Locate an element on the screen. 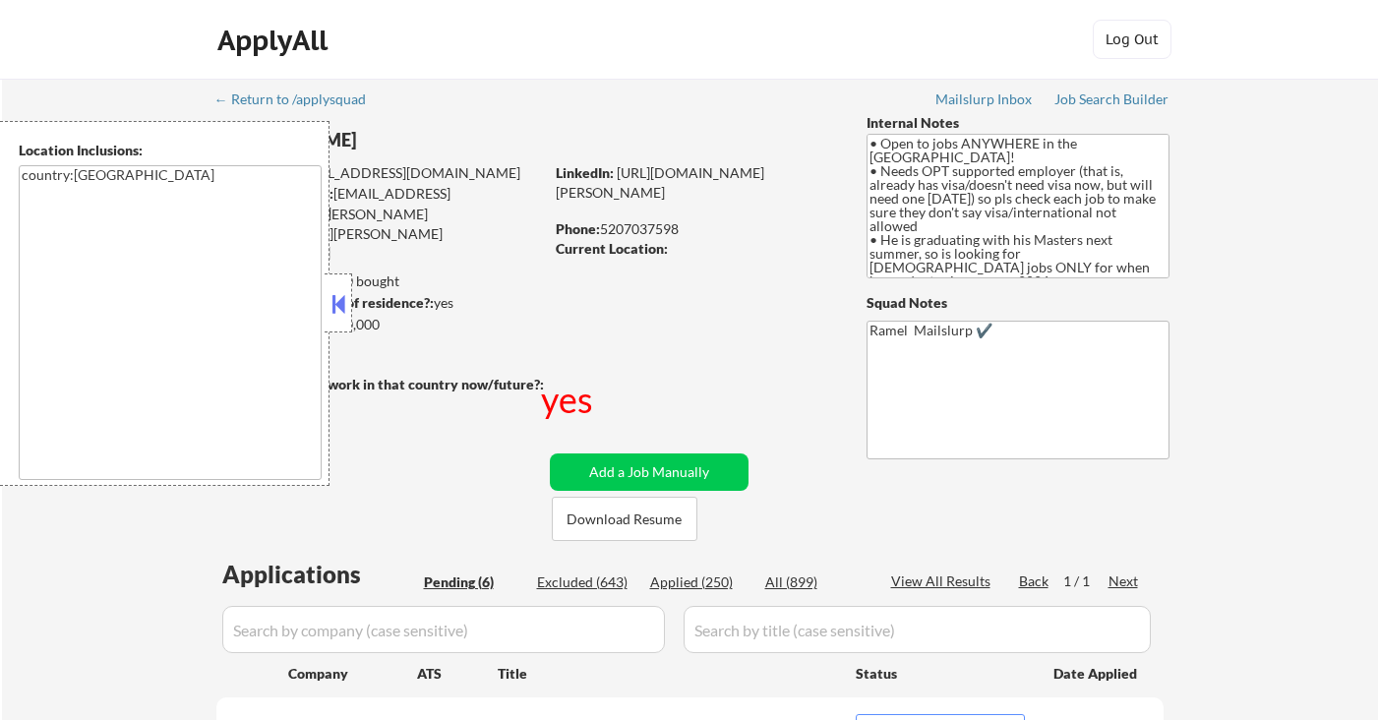 The height and width of the screenshot is (720, 1378). input: Search by company (case sensitive) is located at coordinates (444, 630).